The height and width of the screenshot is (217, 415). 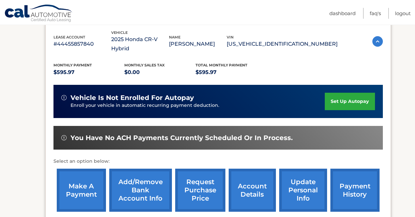 What do you see at coordinates (140, 44) in the screenshot?
I see `p: 2025 Honda CR-V Hybrid` at bounding box center [140, 44].